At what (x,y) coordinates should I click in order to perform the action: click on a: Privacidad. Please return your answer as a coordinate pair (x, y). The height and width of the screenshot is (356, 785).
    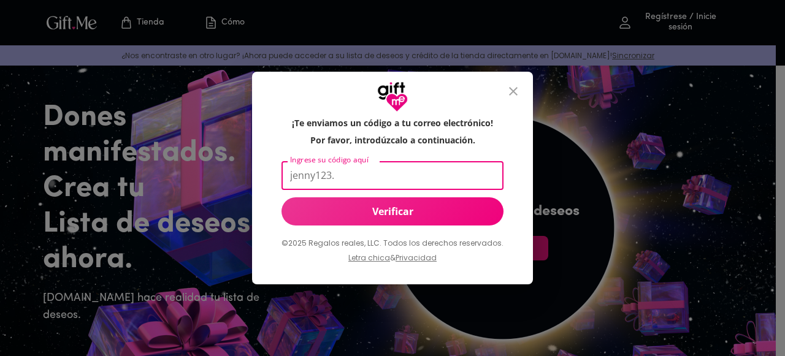
    Looking at the image, I should click on (416, 257).